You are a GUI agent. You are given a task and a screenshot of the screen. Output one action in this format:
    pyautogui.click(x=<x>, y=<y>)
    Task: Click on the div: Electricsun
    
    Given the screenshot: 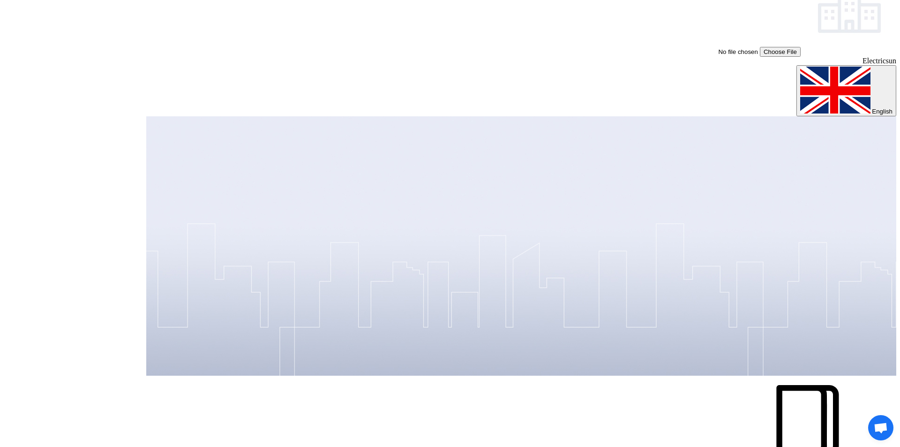 What is the action you would take?
    pyautogui.click(x=450, y=61)
    